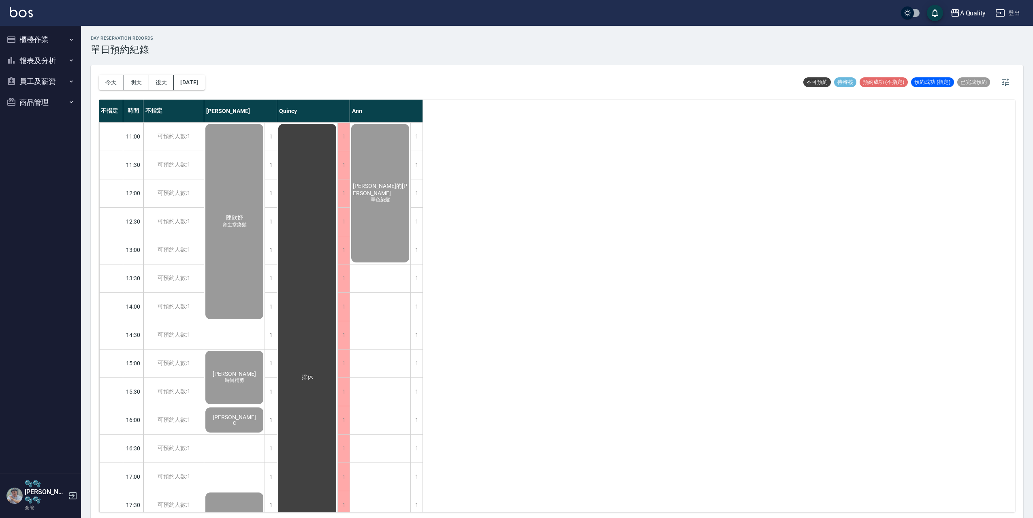  Describe the element at coordinates (235, 380) in the screenshot. I see `span: 時尚精剪` at that location.